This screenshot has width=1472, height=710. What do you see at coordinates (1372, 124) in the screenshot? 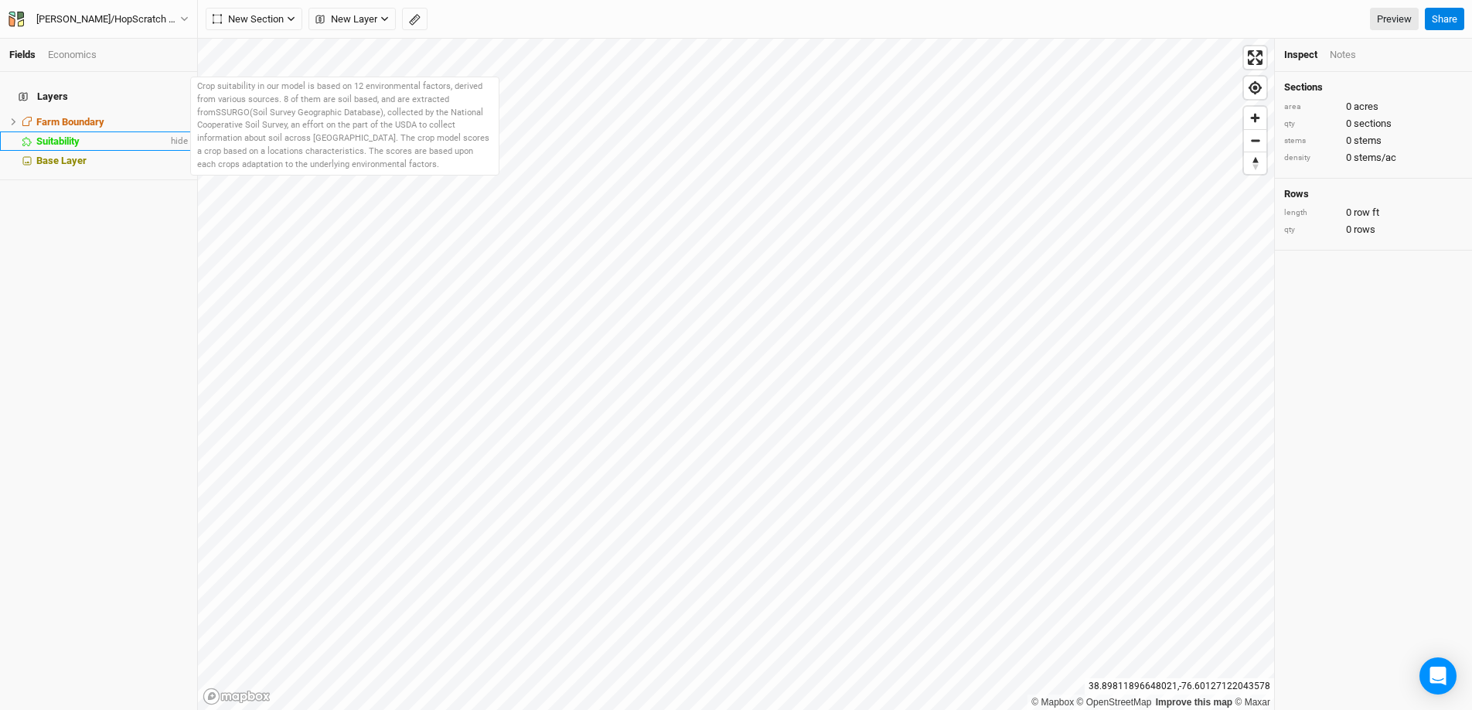
I see `span: sections` at bounding box center [1372, 124].